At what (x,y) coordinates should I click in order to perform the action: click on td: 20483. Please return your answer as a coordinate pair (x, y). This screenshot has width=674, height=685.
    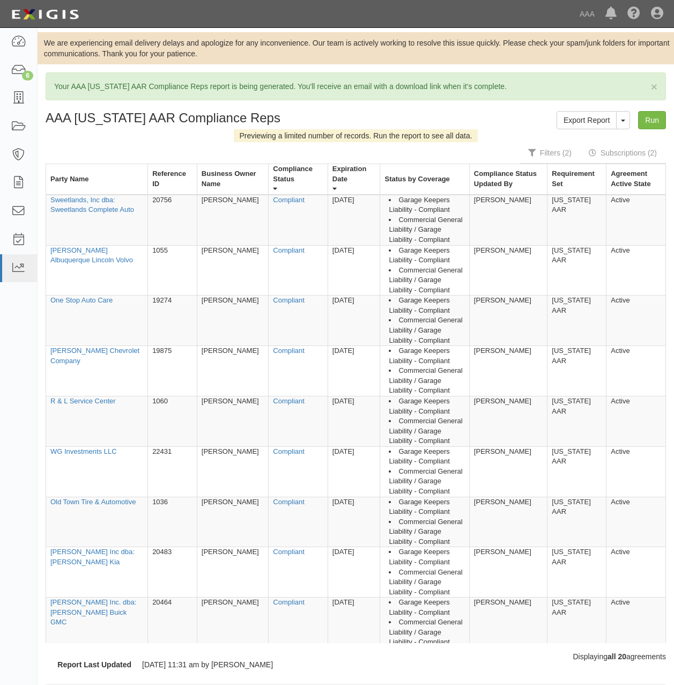
    Looking at the image, I should click on (173, 572).